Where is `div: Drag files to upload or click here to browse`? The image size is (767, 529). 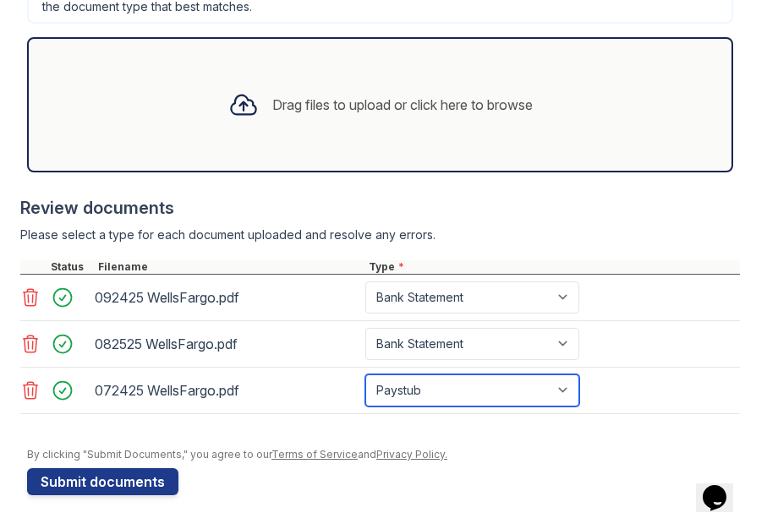 div: Drag files to upload or click here to browse is located at coordinates (402, 105).